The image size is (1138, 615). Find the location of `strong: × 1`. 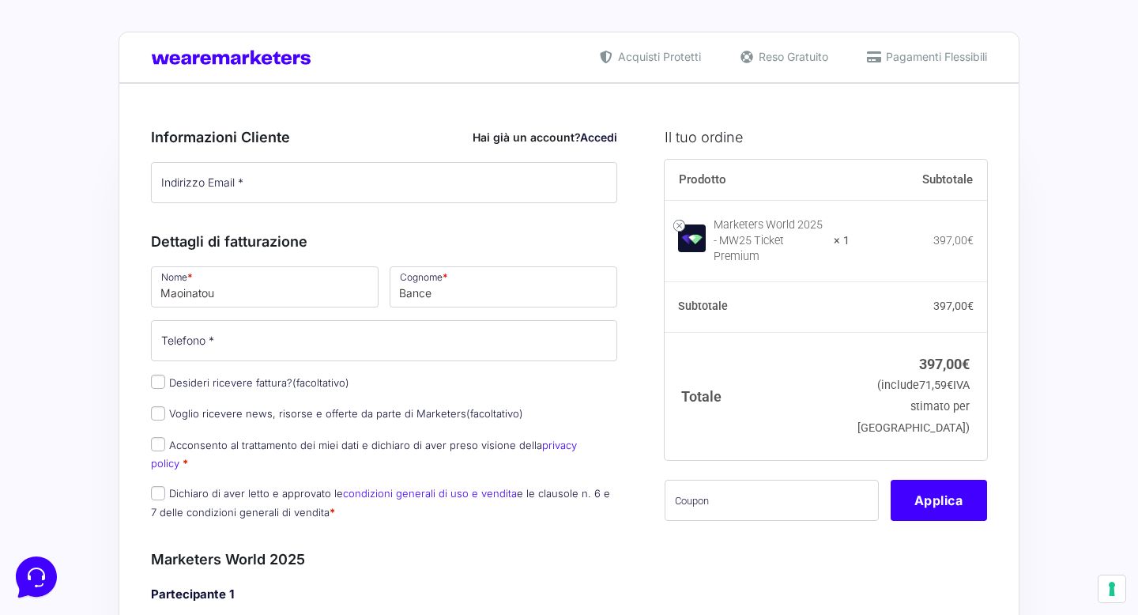

strong: × 1 is located at coordinates (842, 241).